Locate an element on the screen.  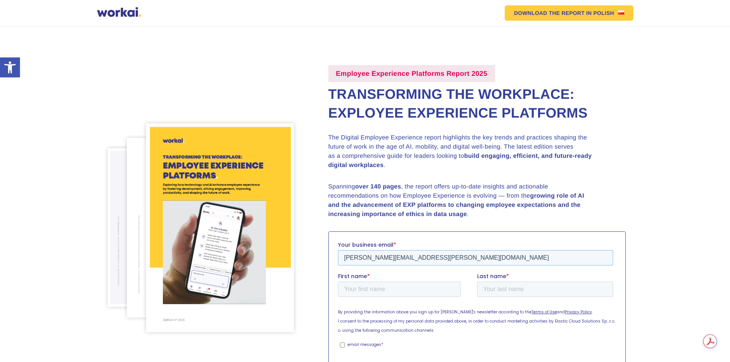
strong: over 140 pages is located at coordinates (378, 186).